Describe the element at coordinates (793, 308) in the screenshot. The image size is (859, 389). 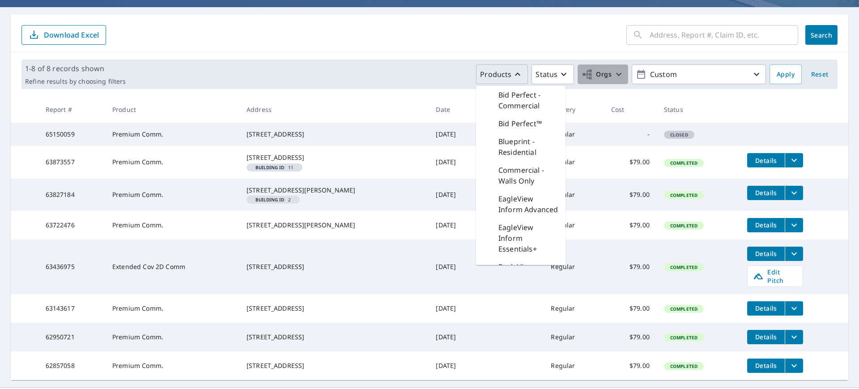
I see `button: filesDropdownBtn-63143617` at that location.